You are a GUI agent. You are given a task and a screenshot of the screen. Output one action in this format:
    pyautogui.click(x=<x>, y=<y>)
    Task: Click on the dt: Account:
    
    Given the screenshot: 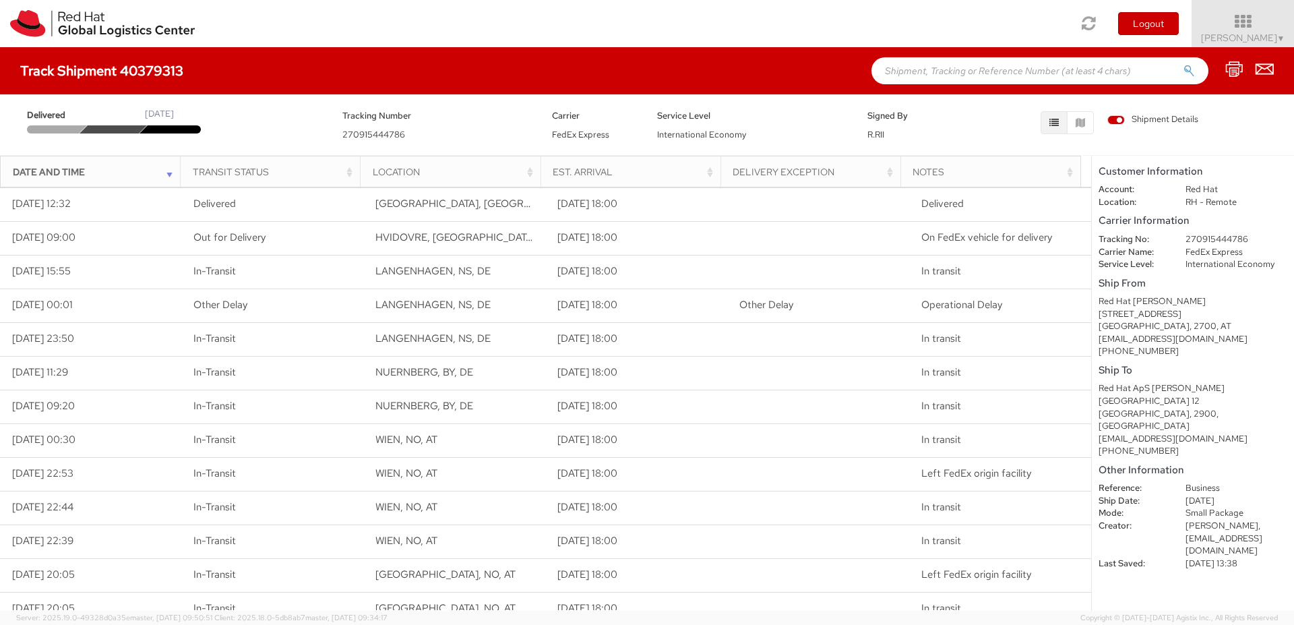 What is the action you would take?
    pyautogui.click(x=1132, y=189)
    